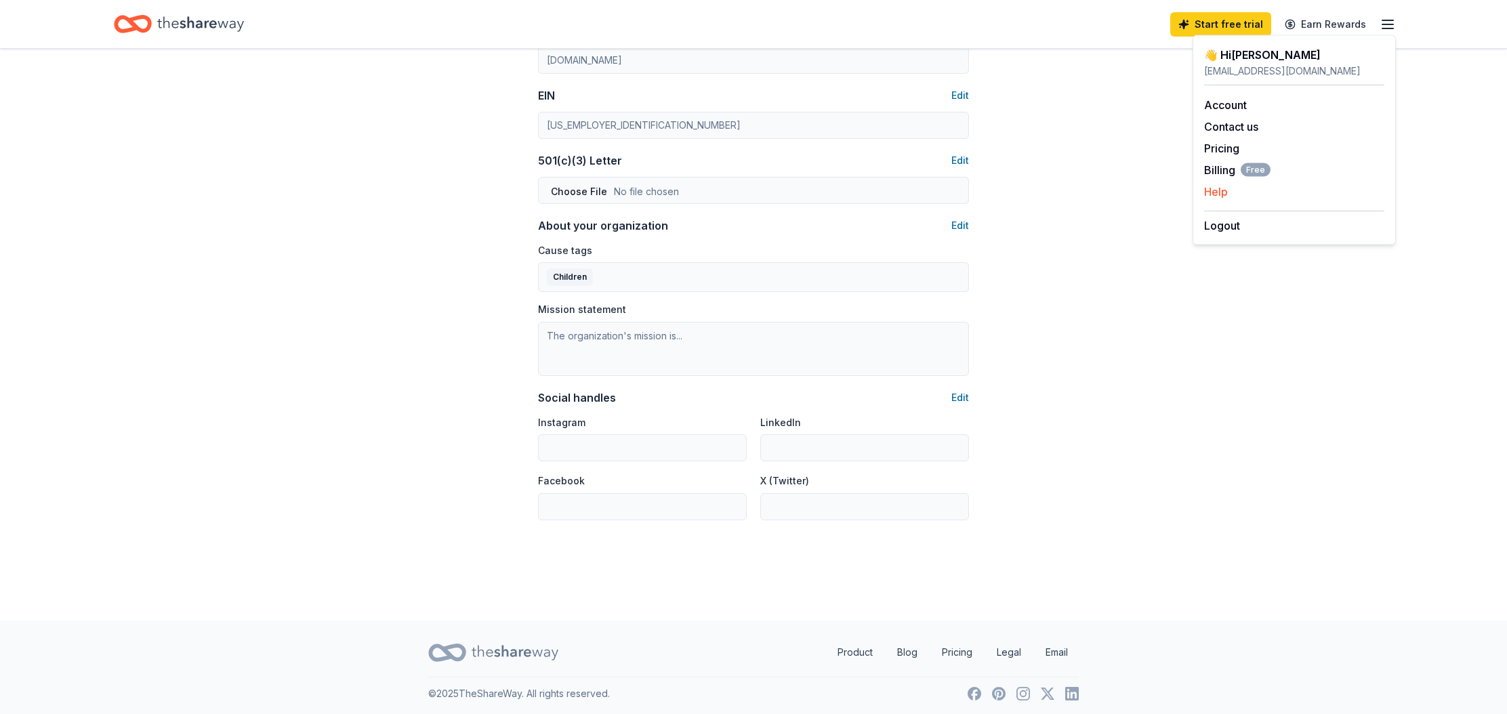  Describe the element at coordinates (519, 694) in the screenshot. I see `p: © 2025 TheShareWay. All rights reserved.` at that location.